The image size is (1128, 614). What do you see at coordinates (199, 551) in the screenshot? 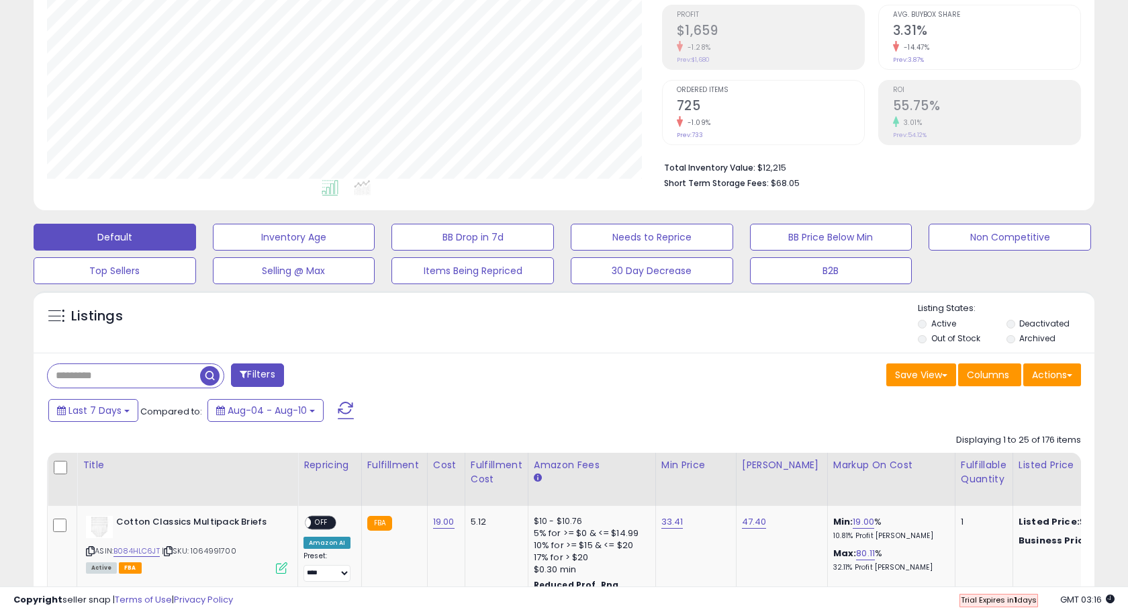
I see `span: | SKU: 1064991700` at bounding box center [199, 551].